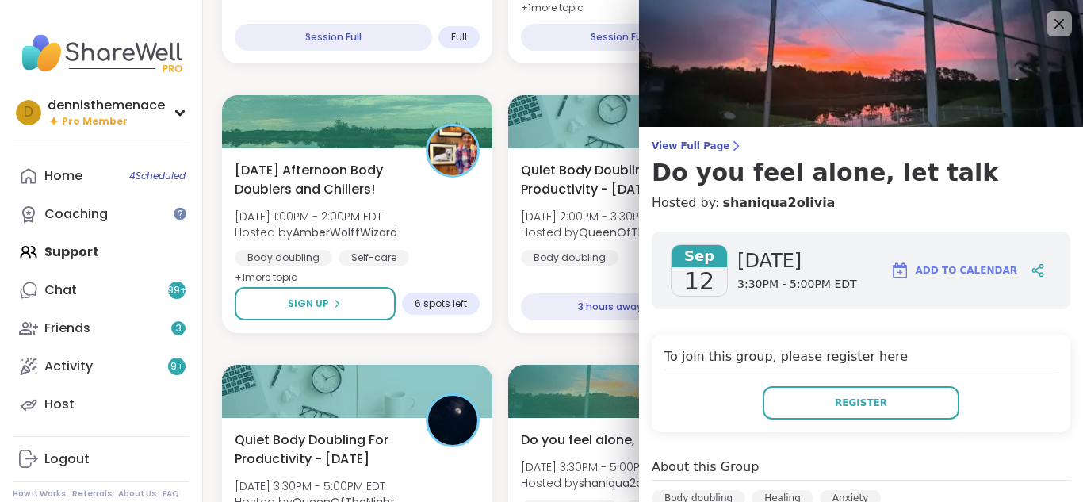 This screenshot has width=1083, height=502. I want to click on div: Self-care, so click(373, 258).